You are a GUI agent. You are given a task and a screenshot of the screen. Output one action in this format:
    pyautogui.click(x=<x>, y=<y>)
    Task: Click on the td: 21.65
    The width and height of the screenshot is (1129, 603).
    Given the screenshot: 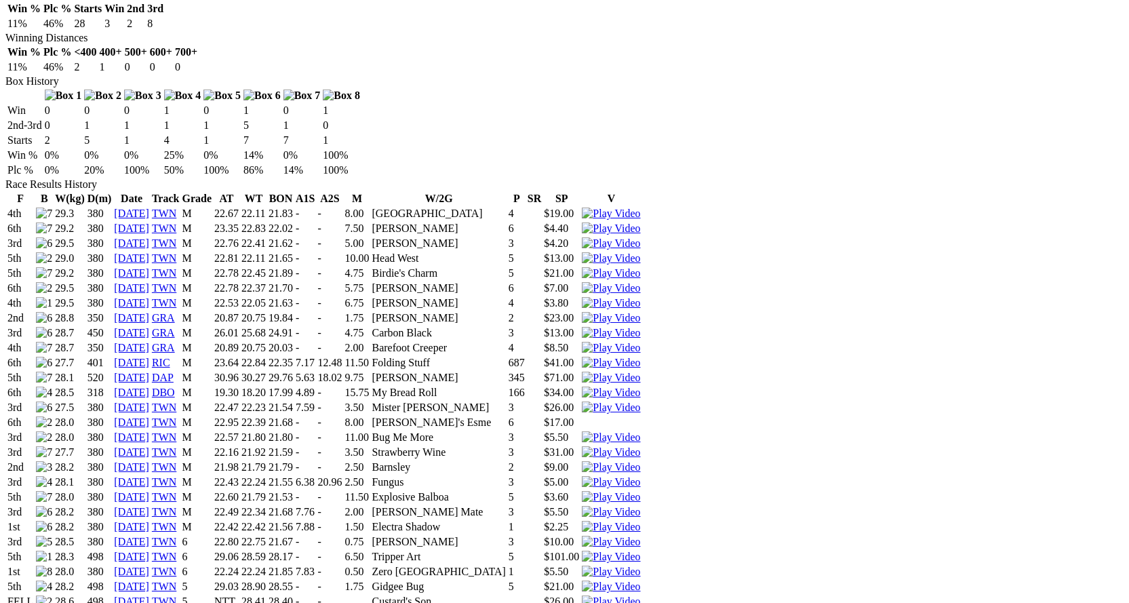 What is the action you would take?
    pyautogui.click(x=281, y=258)
    